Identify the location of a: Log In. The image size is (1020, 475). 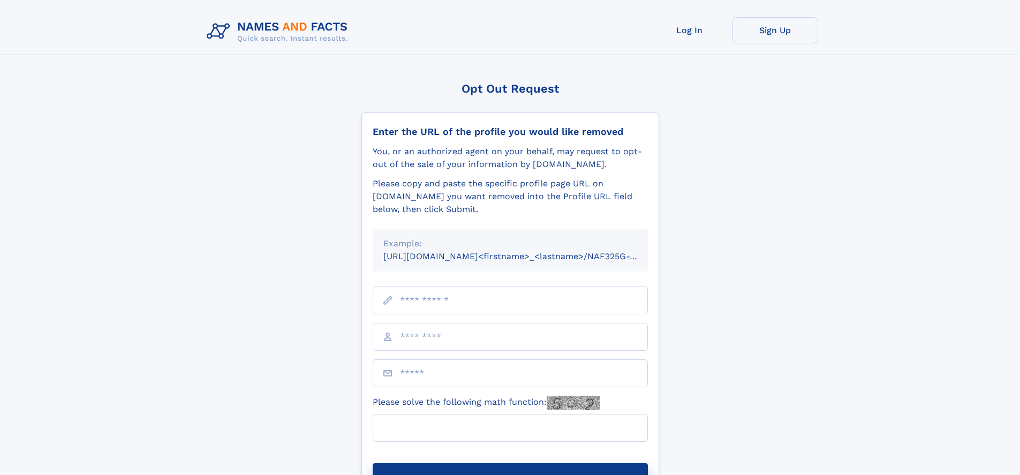
(690, 30).